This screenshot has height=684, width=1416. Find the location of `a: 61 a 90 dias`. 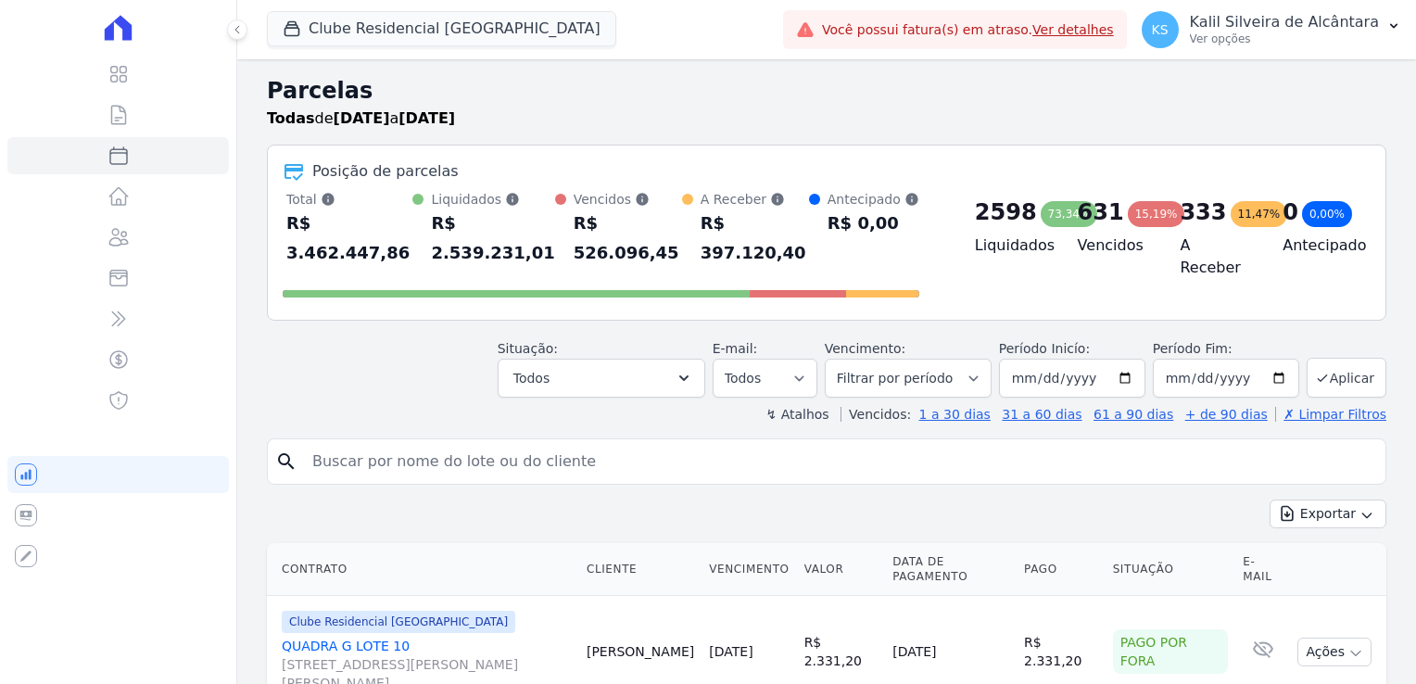

a: 61 a 90 dias is located at coordinates (1134, 414).